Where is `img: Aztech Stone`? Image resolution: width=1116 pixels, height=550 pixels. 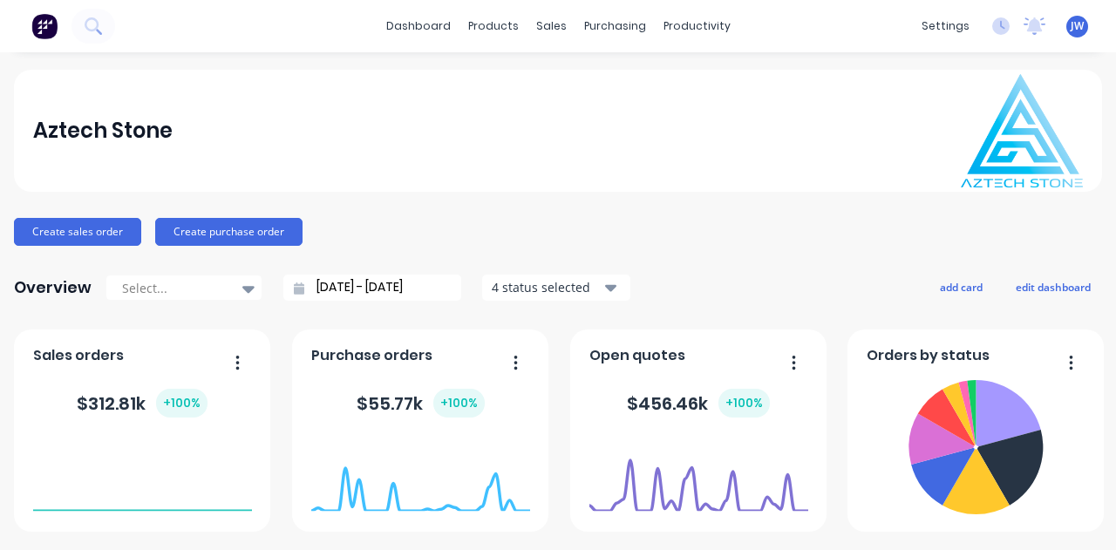
img: Aztech Stone is located at coordinates (1022, 131).